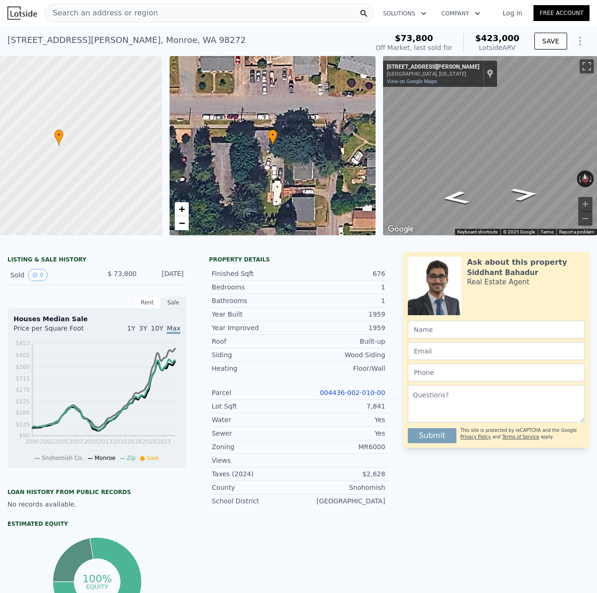  I want to click on path: Go East, W Elizabeth St, so click(455, 198).